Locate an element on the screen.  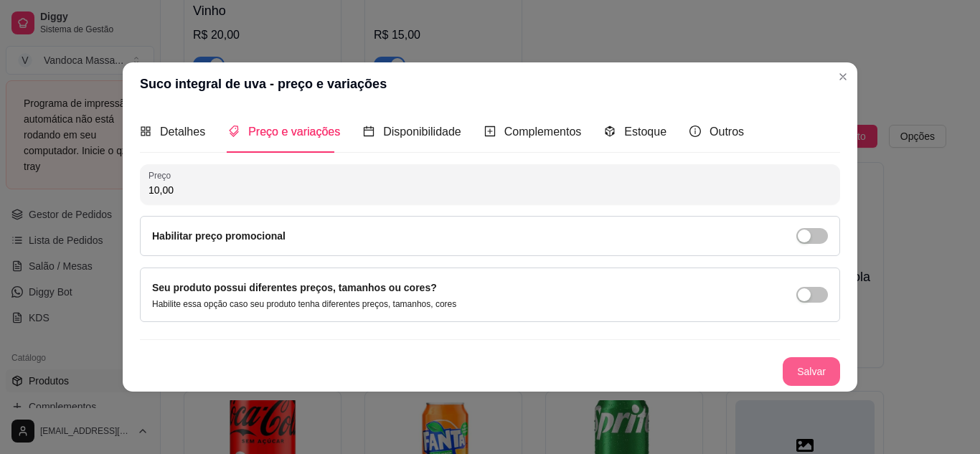
span: info-circle is located at coordinates (695, 131).